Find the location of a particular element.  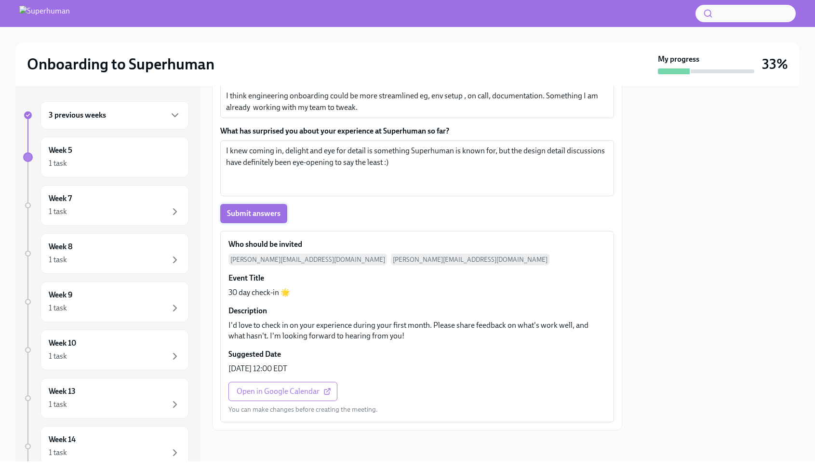

a: Week 101 task is located at coordinates (106, 350).